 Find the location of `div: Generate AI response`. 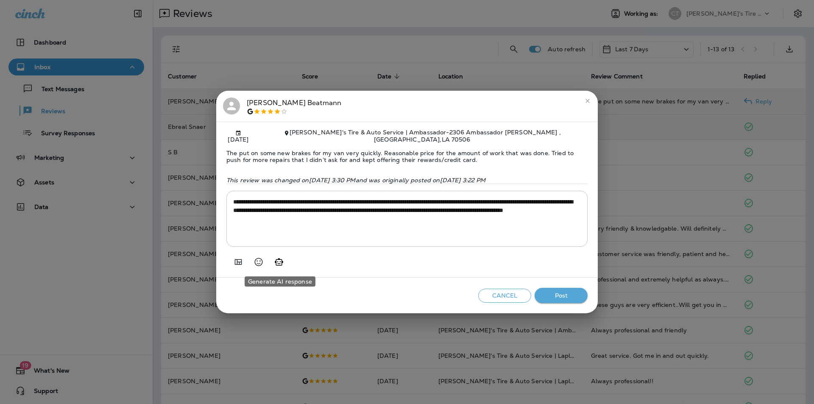

div: Generate AI response is located at coordinates (280, 281).